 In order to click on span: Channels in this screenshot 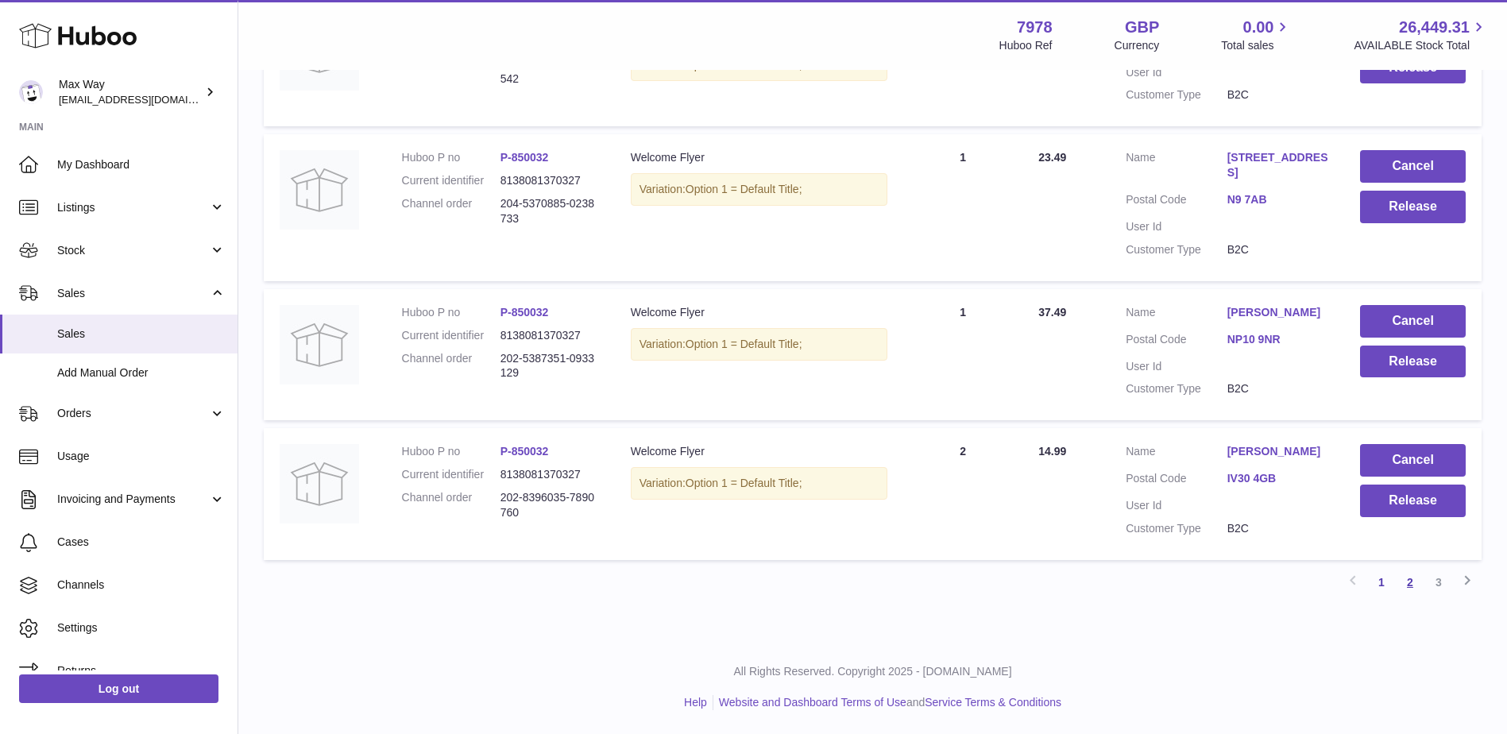, I will do `click(141, 585)`.